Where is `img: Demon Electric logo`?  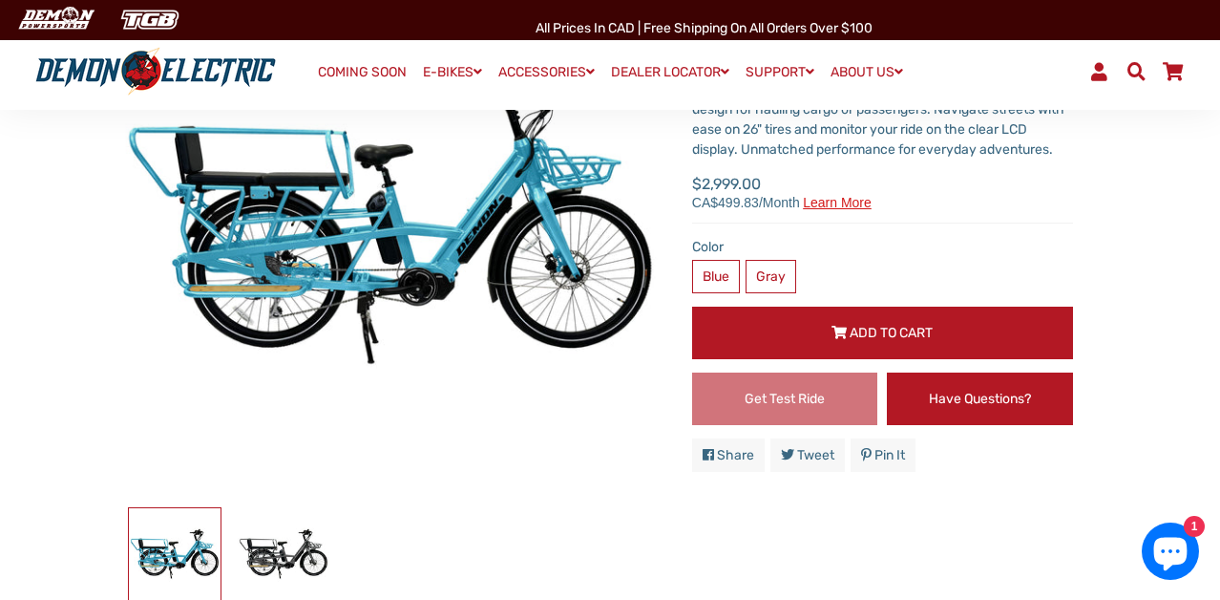 img: Demon Electric logo is located at coordinates (156, 72).